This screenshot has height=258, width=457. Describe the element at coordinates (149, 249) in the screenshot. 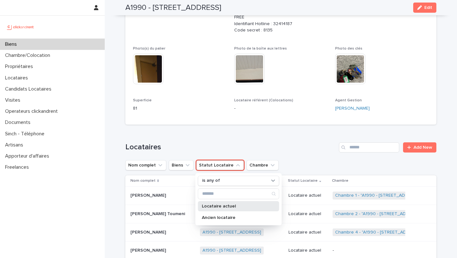

I see `p: Nounagnon Maximin Christian Landry Aguenou` at that location.